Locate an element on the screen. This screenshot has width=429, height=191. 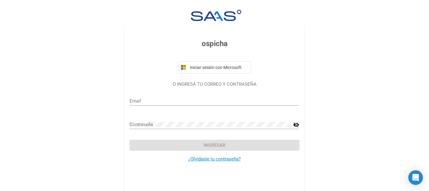
a: ¿Olvidaste tu contraseña? is located at coordinates (215, 159).